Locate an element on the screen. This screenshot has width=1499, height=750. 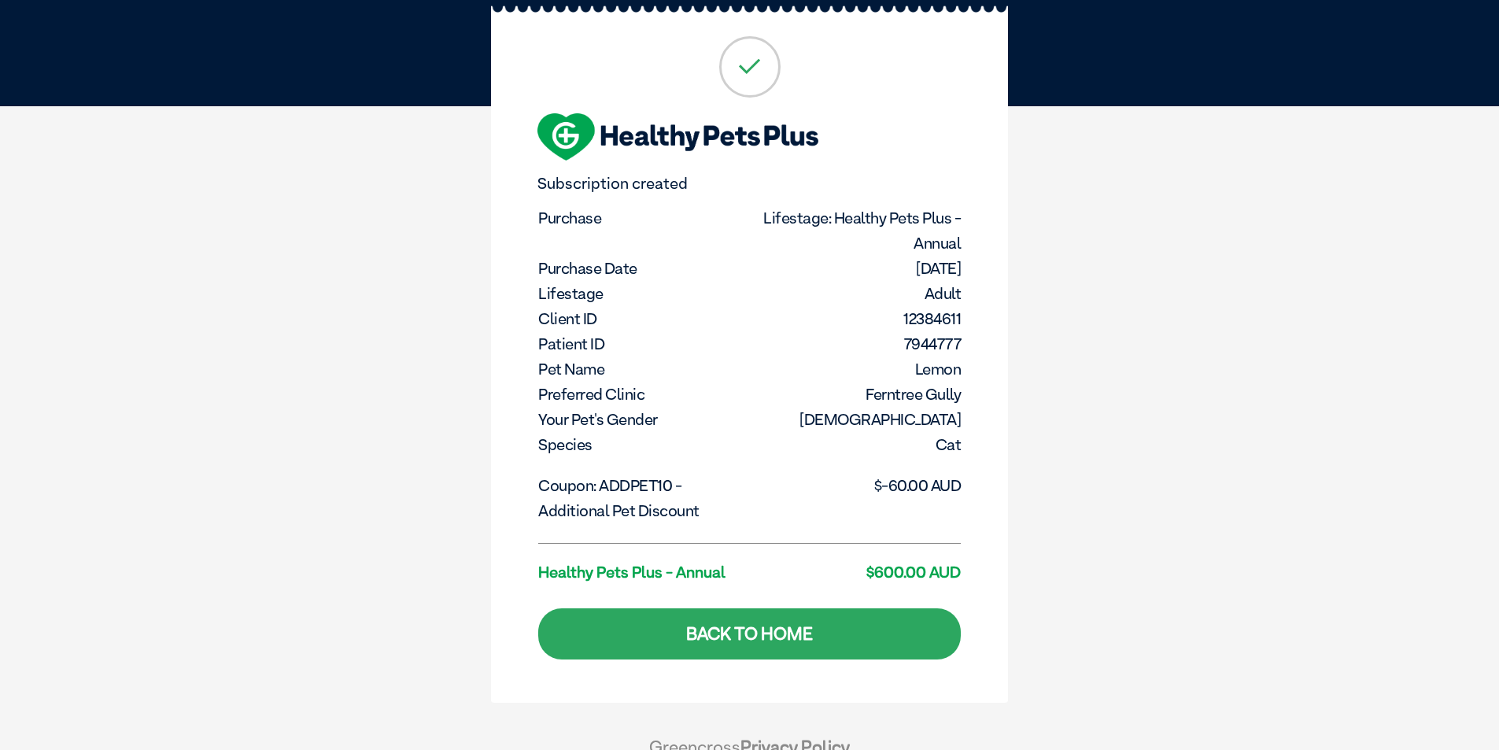
dd: Adult is located at coordinates (856, 293).